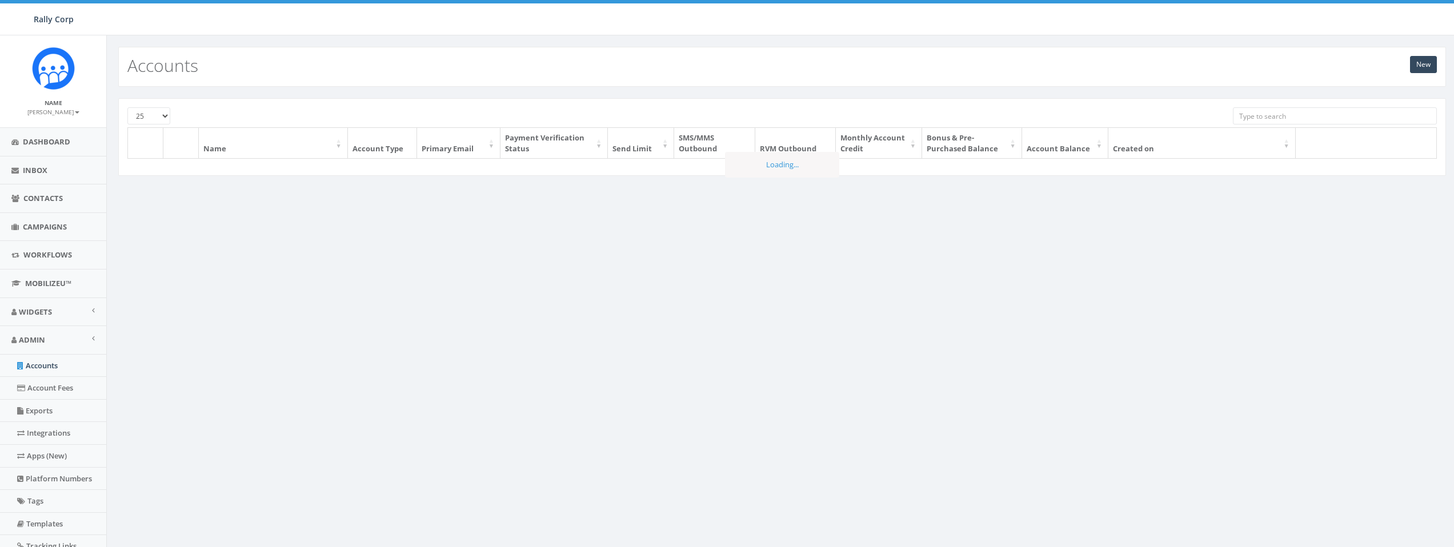 This screenshot has width=1454, height=547. Describe the element at coordinates (46, 142) in the screenshot. I see `span: Dashboard` at that location.